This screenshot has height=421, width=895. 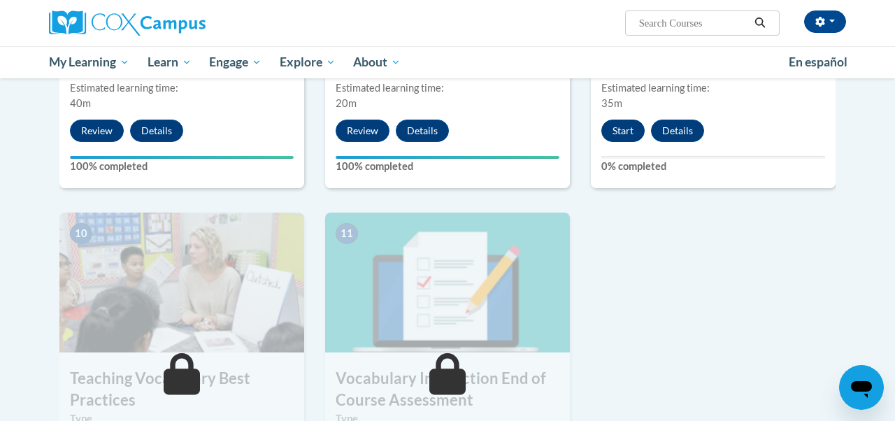 I want to click on span: My Learning, so click(x=89, y=62).